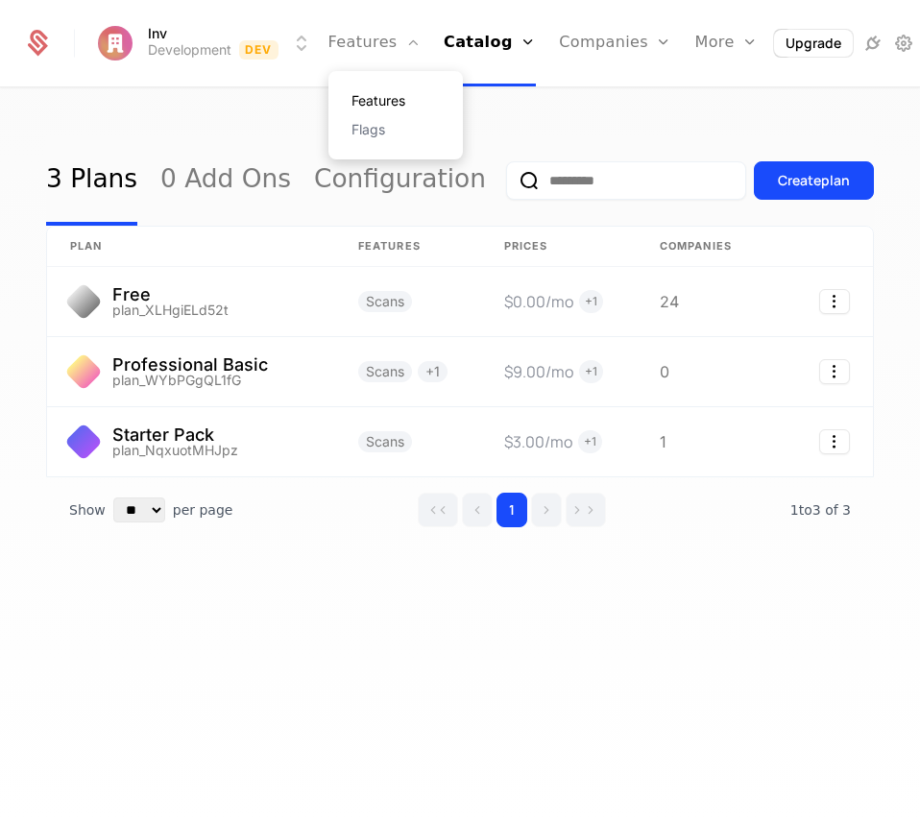 The width and height of the screenshot is (920, 824). I want to click on span: Inv, so click(157, 34).